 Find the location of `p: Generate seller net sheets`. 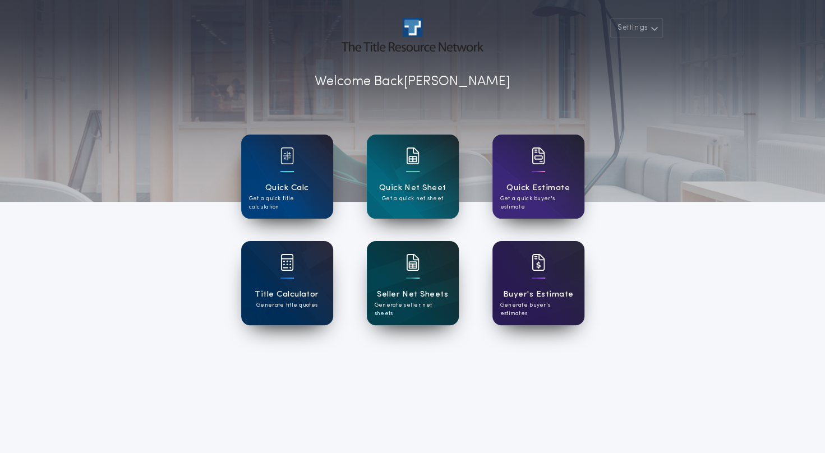

p: Generate seller net sheets is located at coordinates (413, 310).